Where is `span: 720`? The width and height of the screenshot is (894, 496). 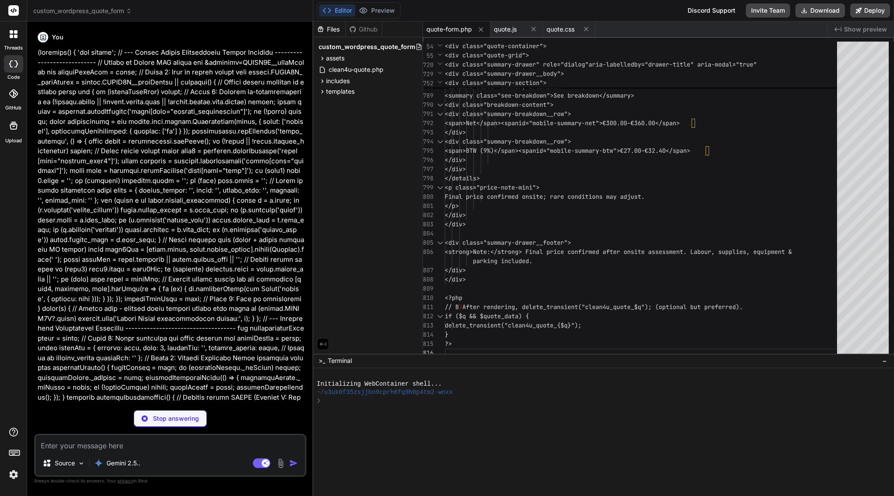 span: 720 is located at coordinates (428, 65).